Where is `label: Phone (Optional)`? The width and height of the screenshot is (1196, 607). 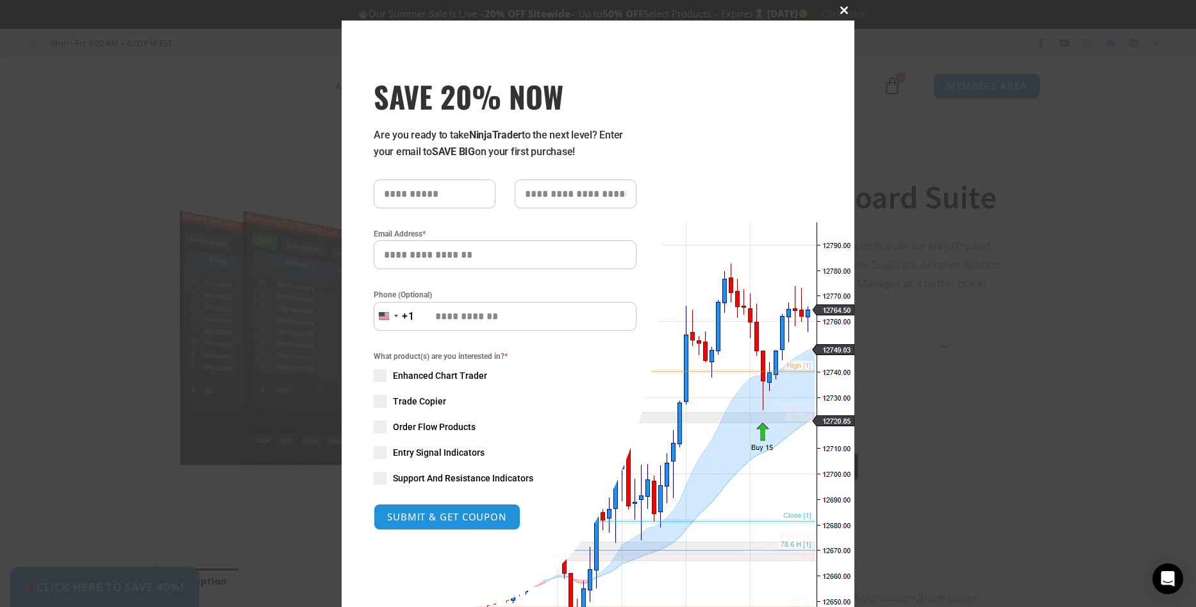 label: Phone (Optional) is located at coordinates (505, 295).